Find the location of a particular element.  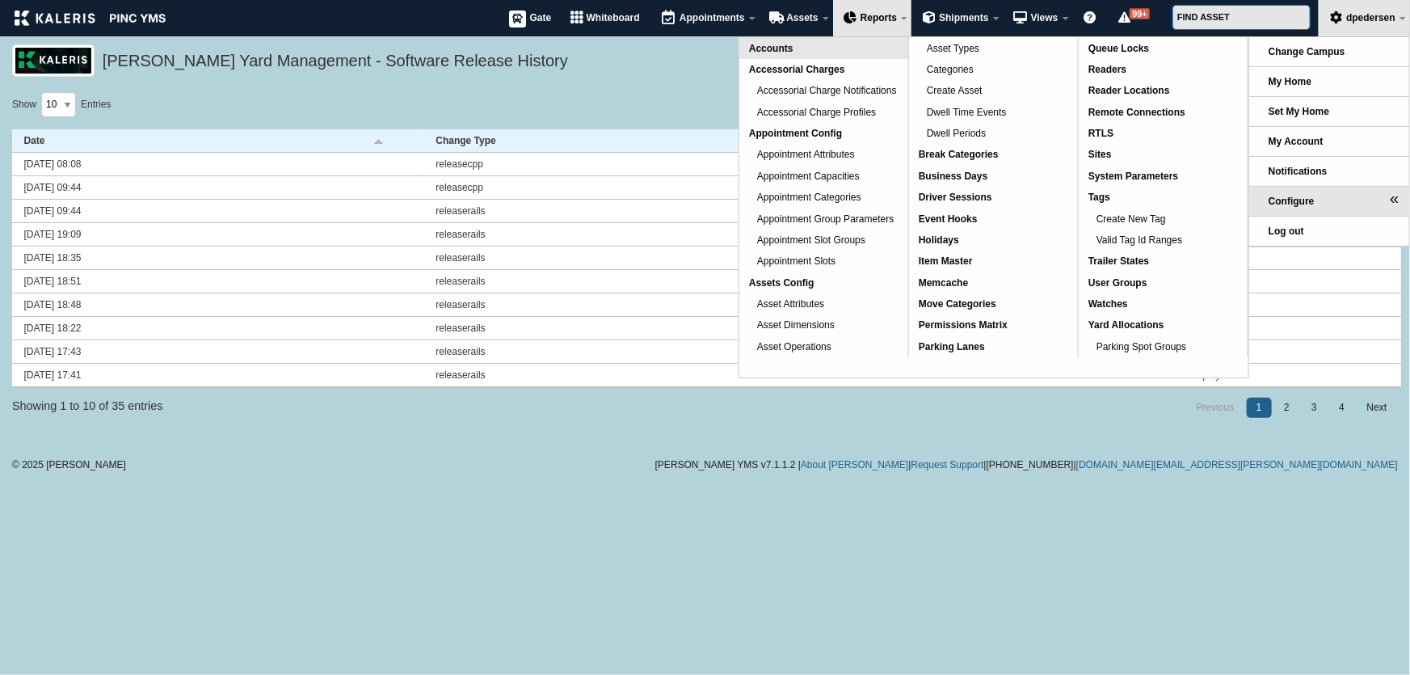

span: Watches is located at coordinates (1108, 304).